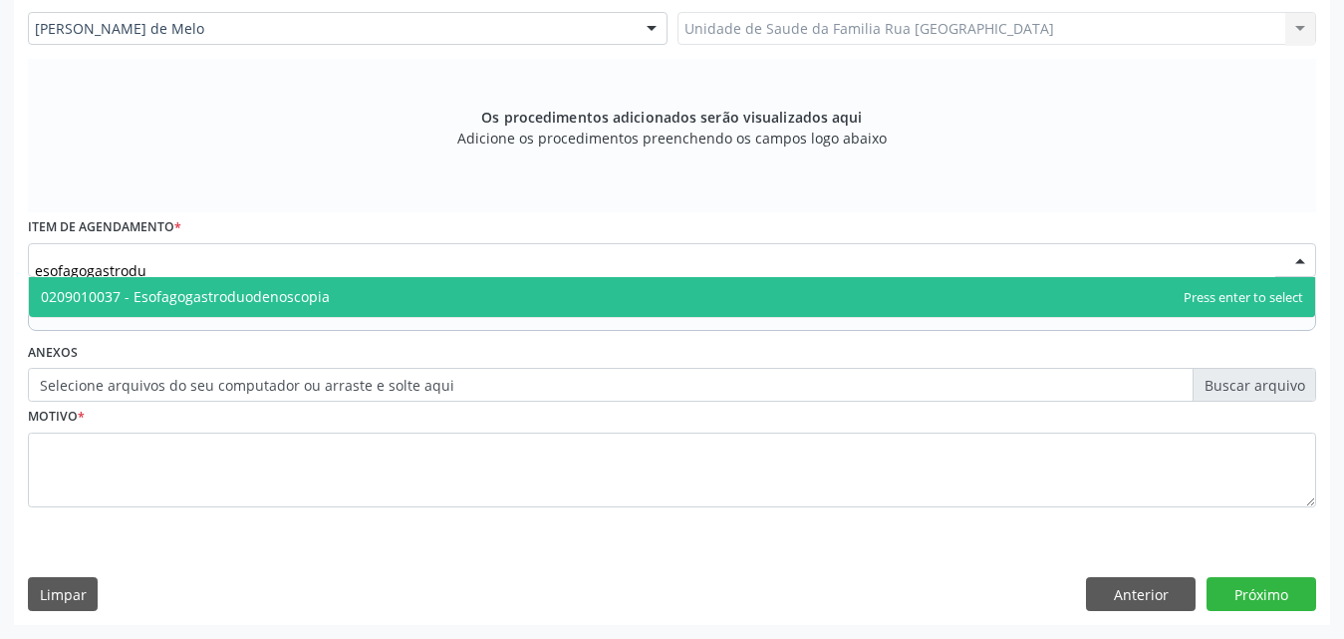 The image size is (1344, 639). What do you see at coordinates (63, 594) in the screenshot?
I see `button: Limpar` at bounding box center [63, 594].